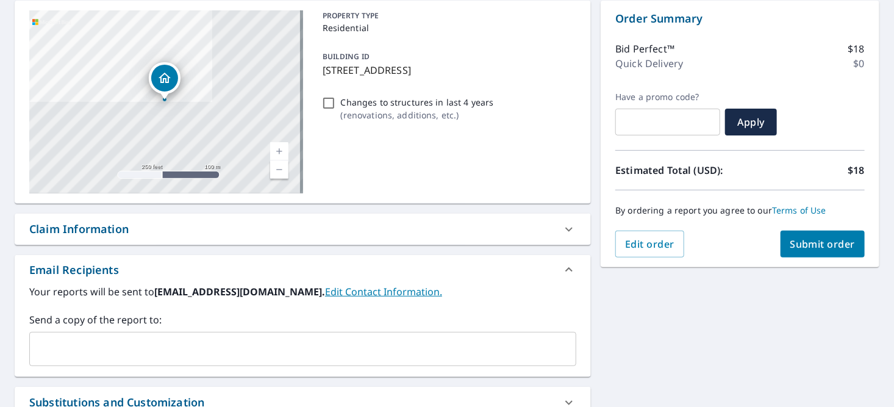 The image size is (894, 407). What do you see at coordinates (383, 291) in the screenshot?
I see `a: EditContactInfo` at bounding box center [383, 291].